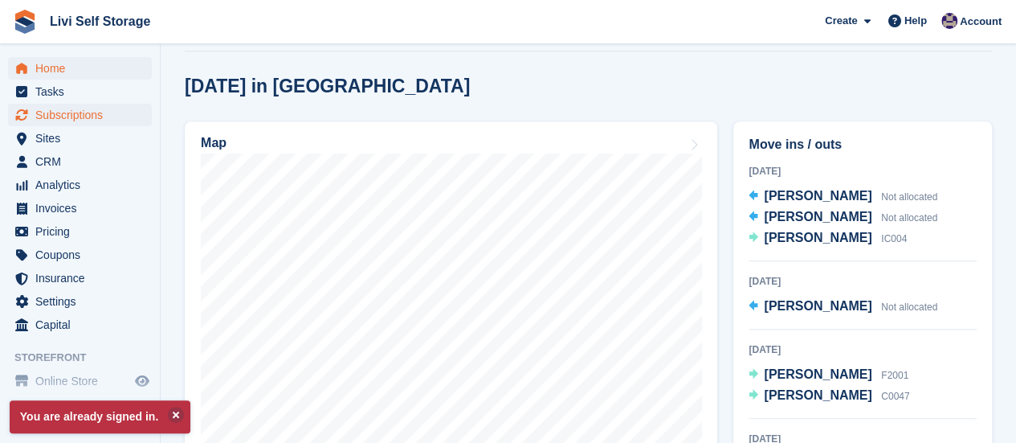 The width and height of the screenshot is (1016, 443). What do you see at coordinates (981, 22) in the screenshot?
I see `span: Account` at bounding box center [981, 22].